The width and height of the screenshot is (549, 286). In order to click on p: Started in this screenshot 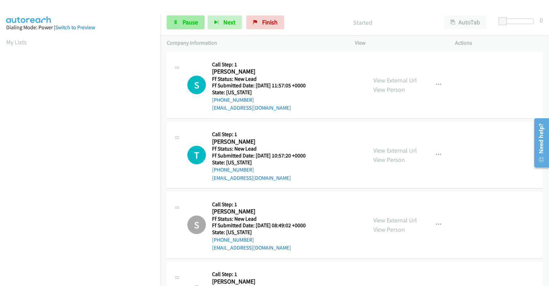, I will do `click(363, 22)`.